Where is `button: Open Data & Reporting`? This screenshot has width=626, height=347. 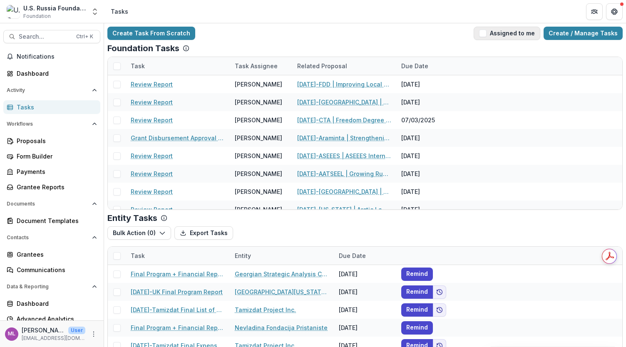
button: Open Data & Reporting is located at coordinates (52, 287).